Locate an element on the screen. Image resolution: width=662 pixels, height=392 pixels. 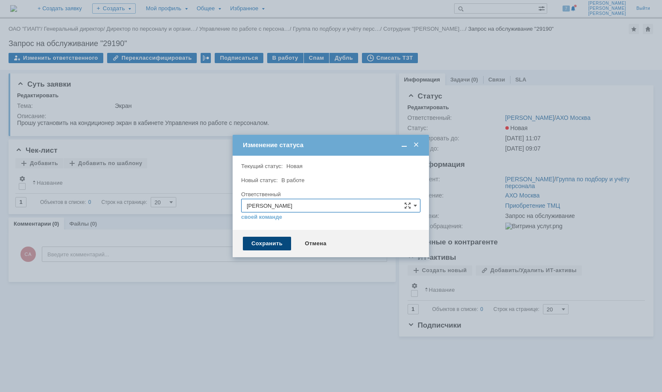
div: Ответственный is located at coordinates (330, 194).